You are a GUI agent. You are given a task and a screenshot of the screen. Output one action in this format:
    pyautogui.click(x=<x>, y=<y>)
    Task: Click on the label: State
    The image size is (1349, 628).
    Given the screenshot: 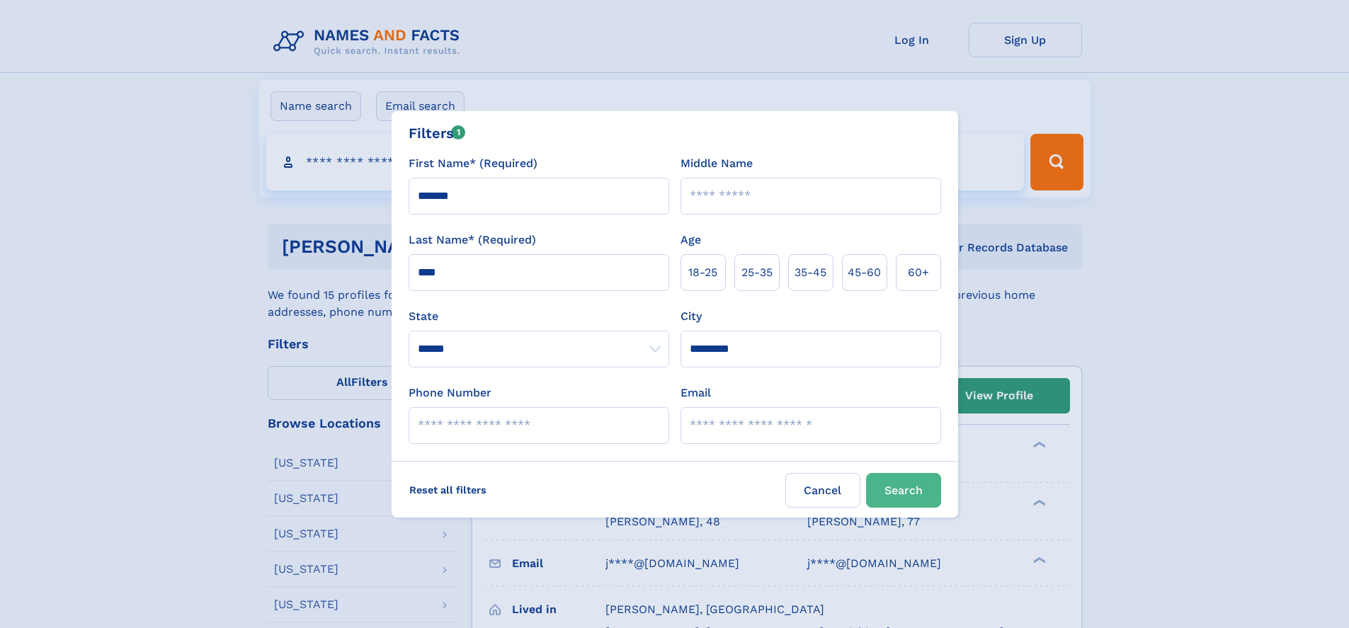 What is the action you would take?
    pyautogui.click(x=539, y=316)
    